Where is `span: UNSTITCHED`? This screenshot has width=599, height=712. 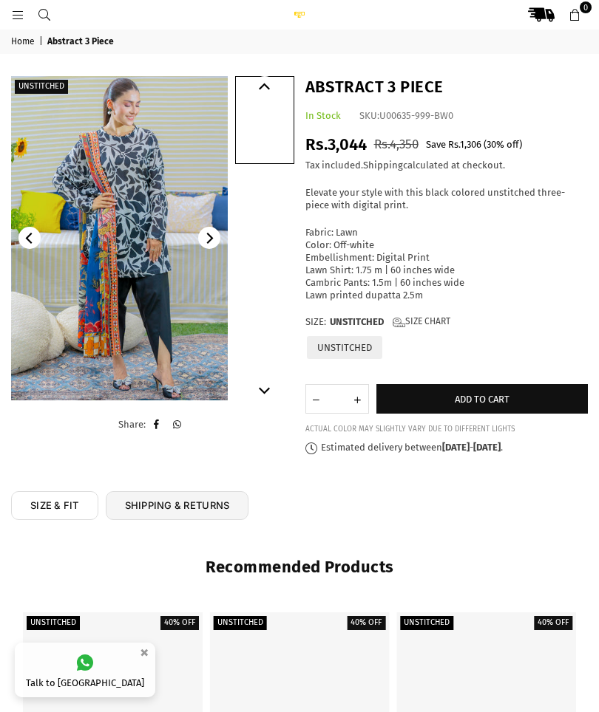 span: UNSTITCHED is located at coordinates (356, 322).